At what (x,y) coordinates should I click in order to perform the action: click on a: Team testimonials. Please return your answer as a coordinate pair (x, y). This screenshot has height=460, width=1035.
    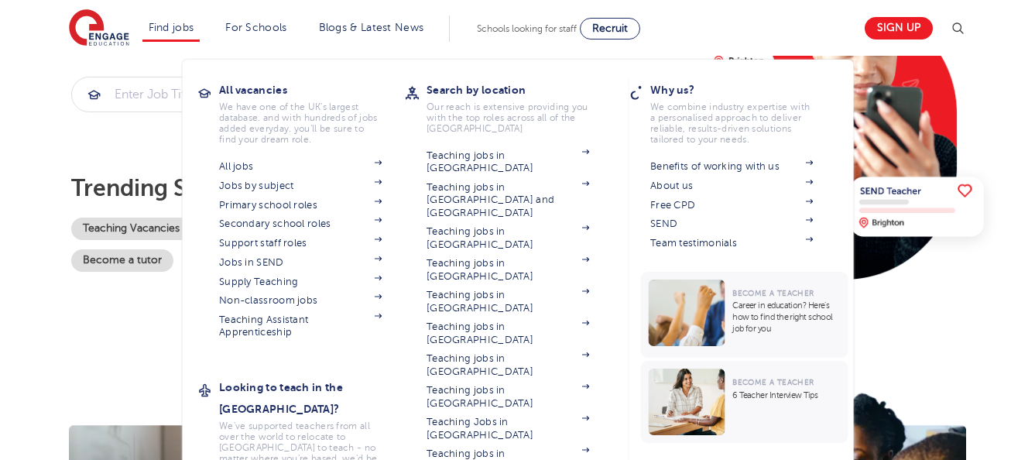
    Looking at the image, I should click on (731, 243).